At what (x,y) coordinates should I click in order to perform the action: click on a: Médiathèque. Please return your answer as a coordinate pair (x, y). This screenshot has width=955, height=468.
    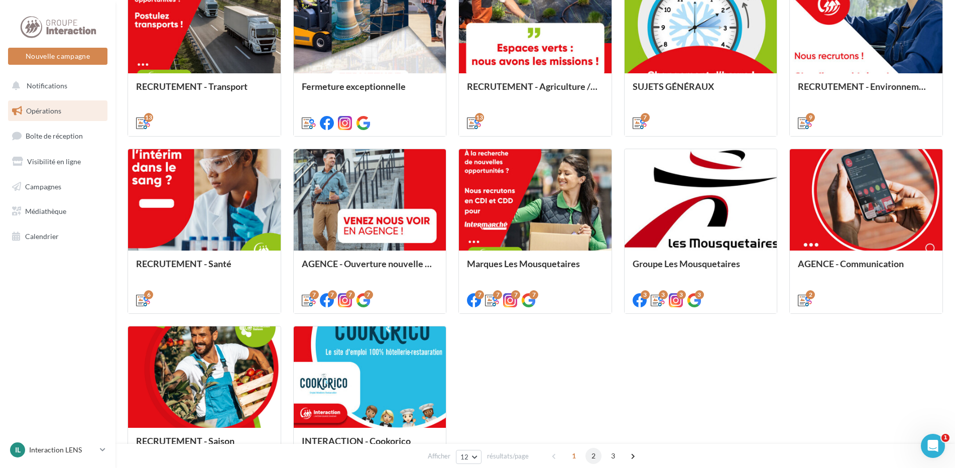
    Looking at the image, I should click on (58, 211).